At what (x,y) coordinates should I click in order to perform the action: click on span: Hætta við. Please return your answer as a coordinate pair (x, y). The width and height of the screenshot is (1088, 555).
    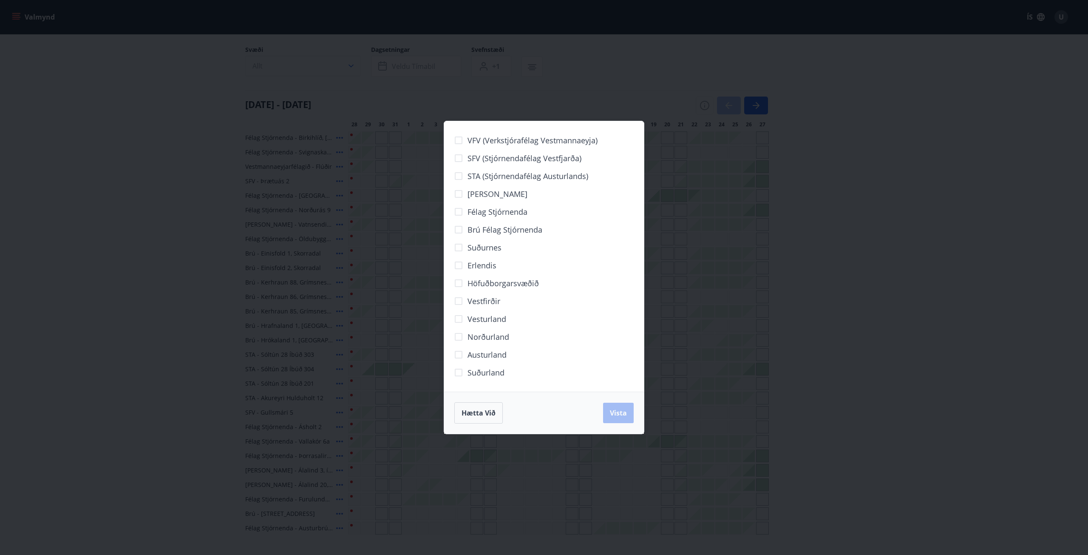
    Looking at the image, I should click on (479, 413).